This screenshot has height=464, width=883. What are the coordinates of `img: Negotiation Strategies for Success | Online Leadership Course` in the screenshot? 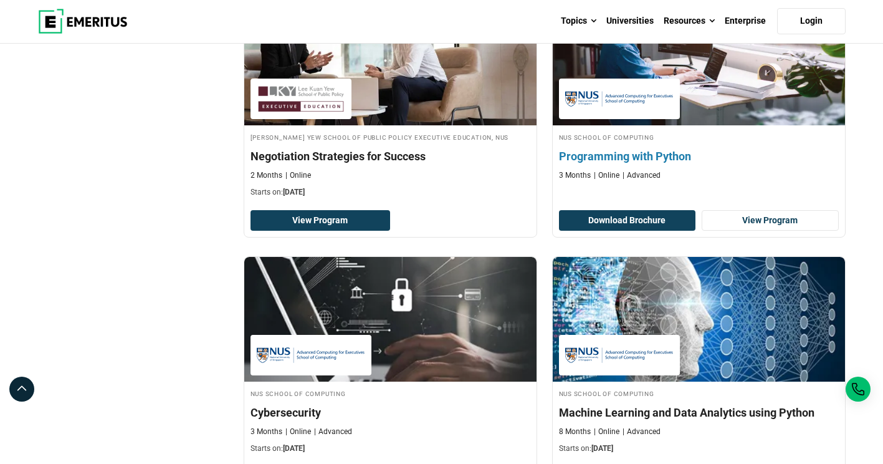 It's located at (390, 63).